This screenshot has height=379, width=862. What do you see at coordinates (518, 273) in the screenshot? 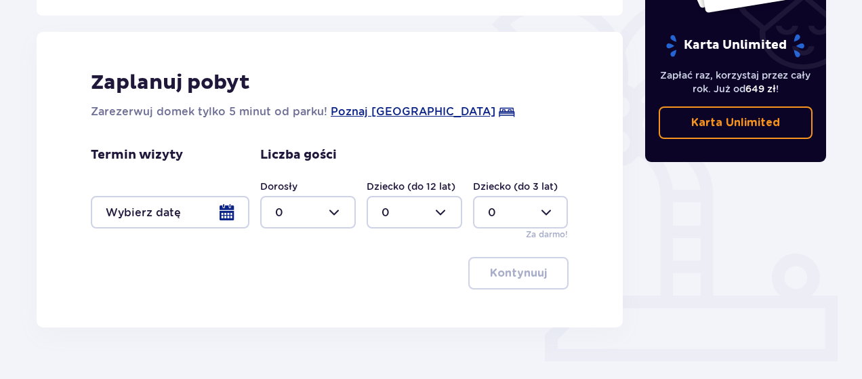
I see `button: Kontynuuj` at bounding box center [518, 273].